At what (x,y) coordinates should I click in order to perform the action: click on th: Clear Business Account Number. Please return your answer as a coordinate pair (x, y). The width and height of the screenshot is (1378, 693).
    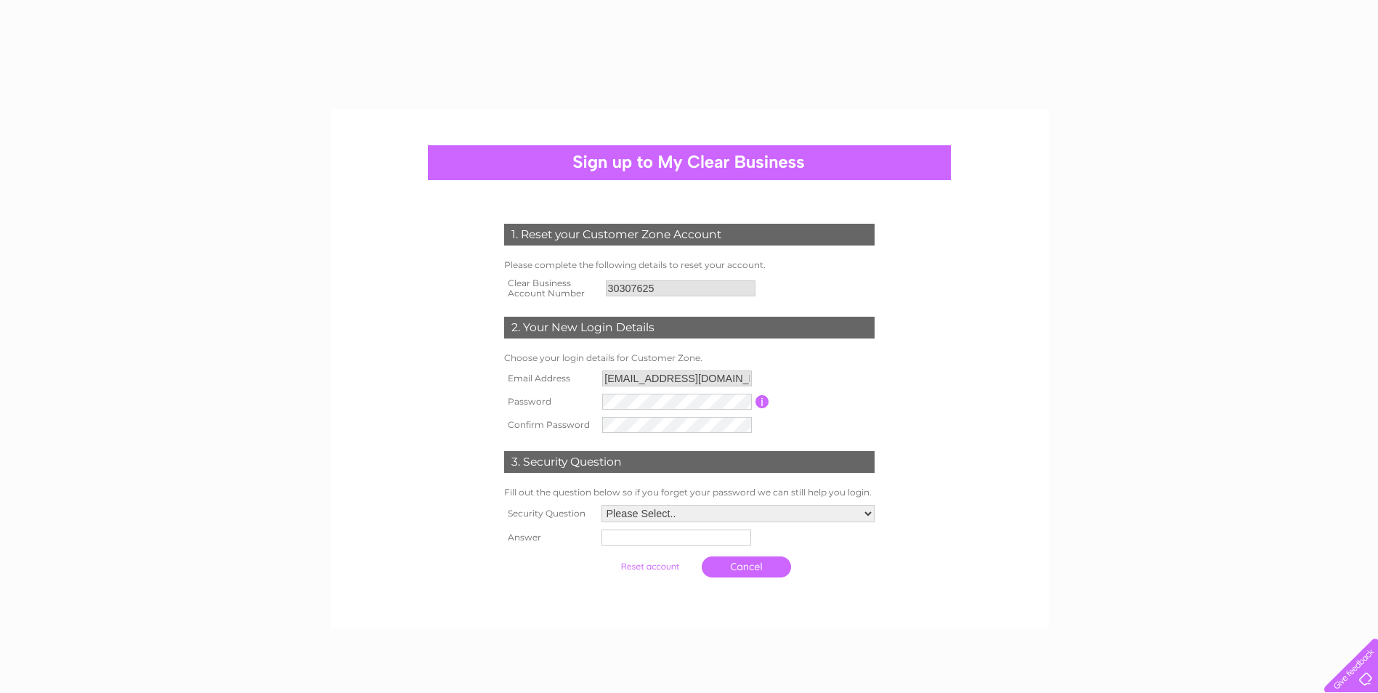
    Looking at the image, I should click on (551, 288).